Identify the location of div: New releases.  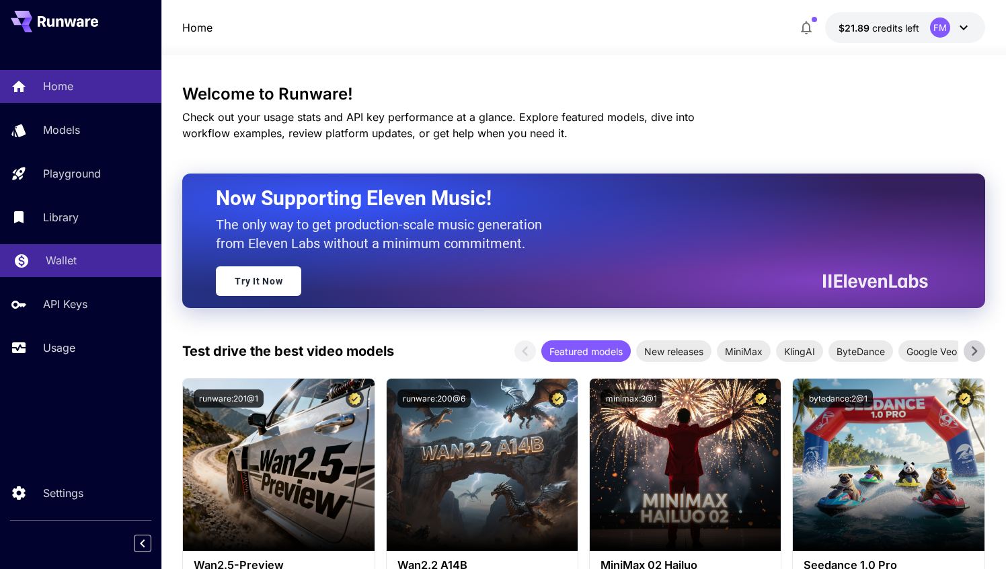
(674, 351).